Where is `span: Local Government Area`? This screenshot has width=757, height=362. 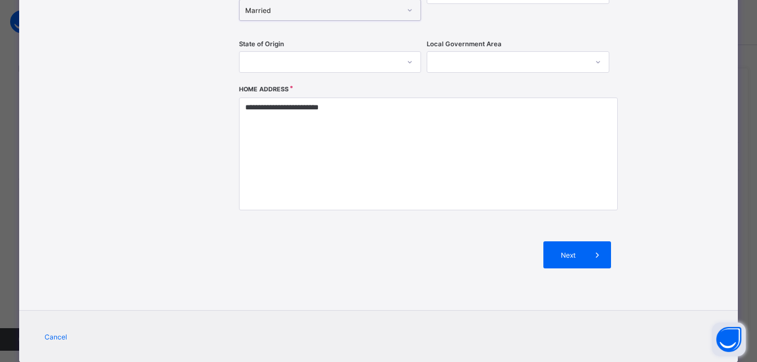
span: Local Government Area is located at coordinates (464, 44).